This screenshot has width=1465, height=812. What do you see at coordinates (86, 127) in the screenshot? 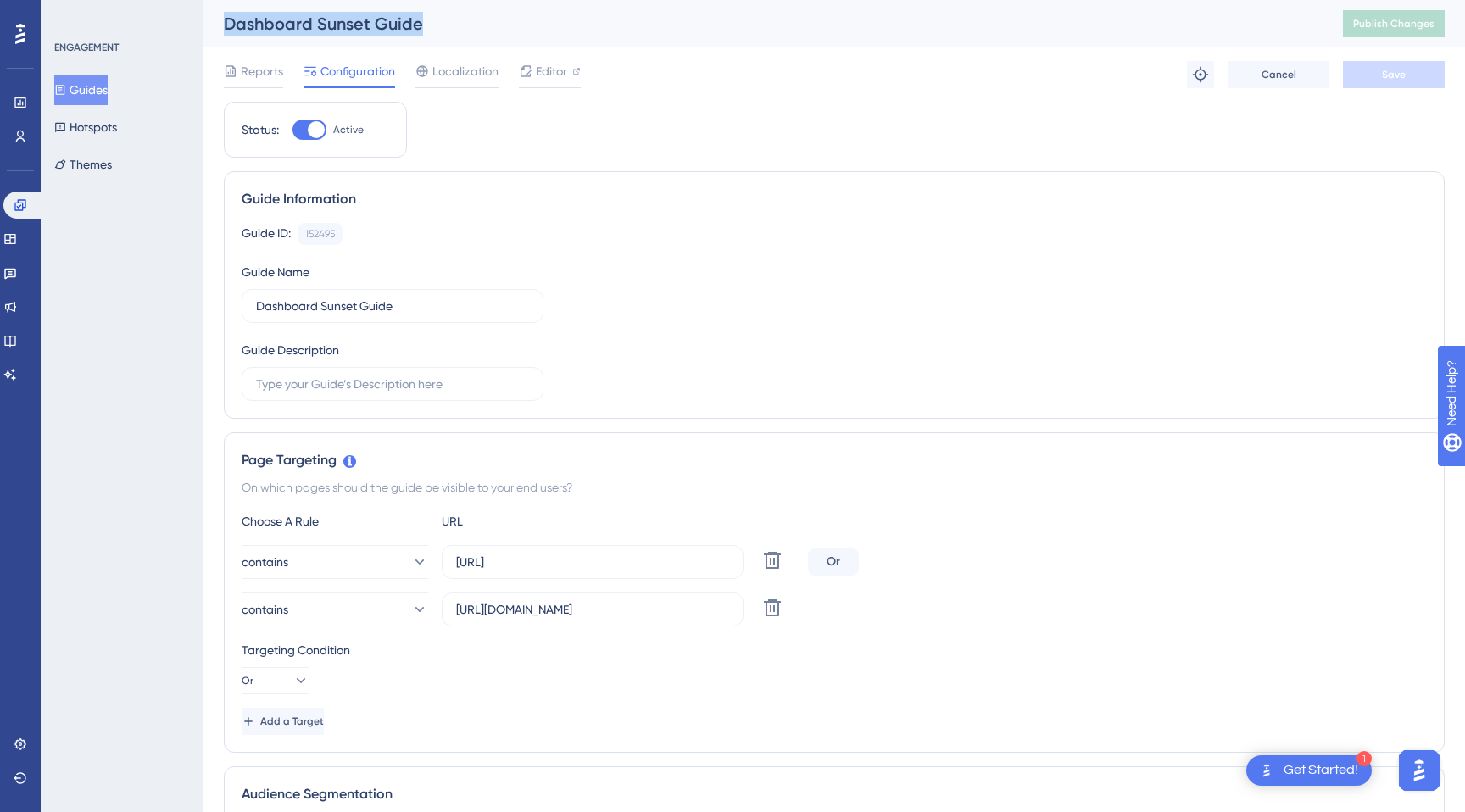
I see `button: Hotspots` at bounding box center [86, 127].